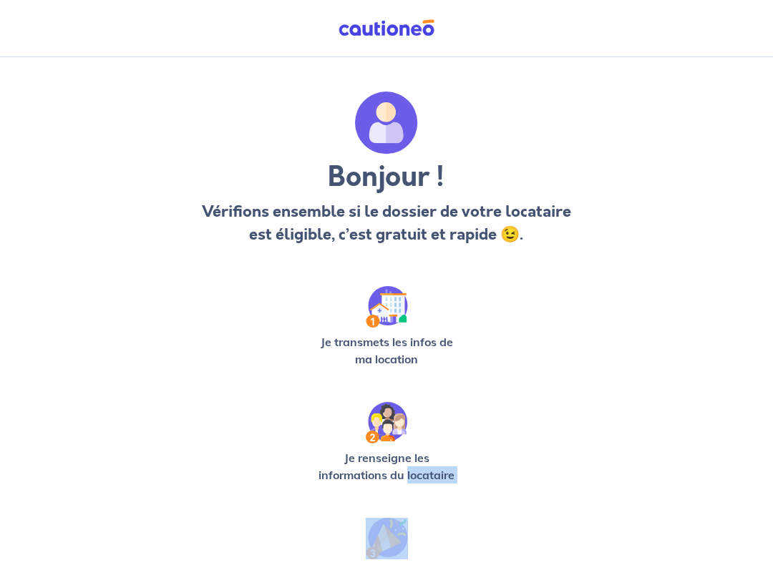 This screenshot has height=565, width=773. Describe the element at coordinates (386, 123) in the screenshot. I see `img: archivate` at that location.